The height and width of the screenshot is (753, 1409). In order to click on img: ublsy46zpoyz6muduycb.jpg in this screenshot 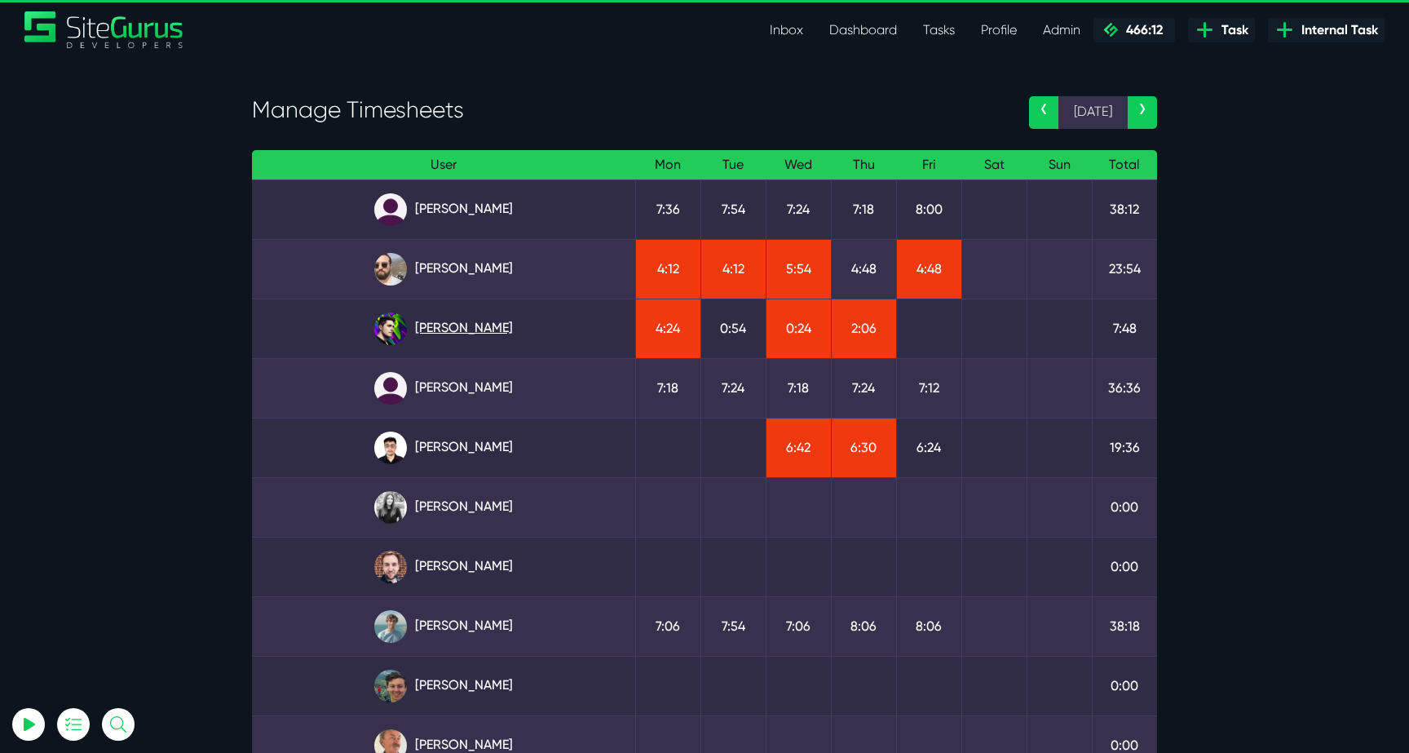, I will do `click(391, 269)`.